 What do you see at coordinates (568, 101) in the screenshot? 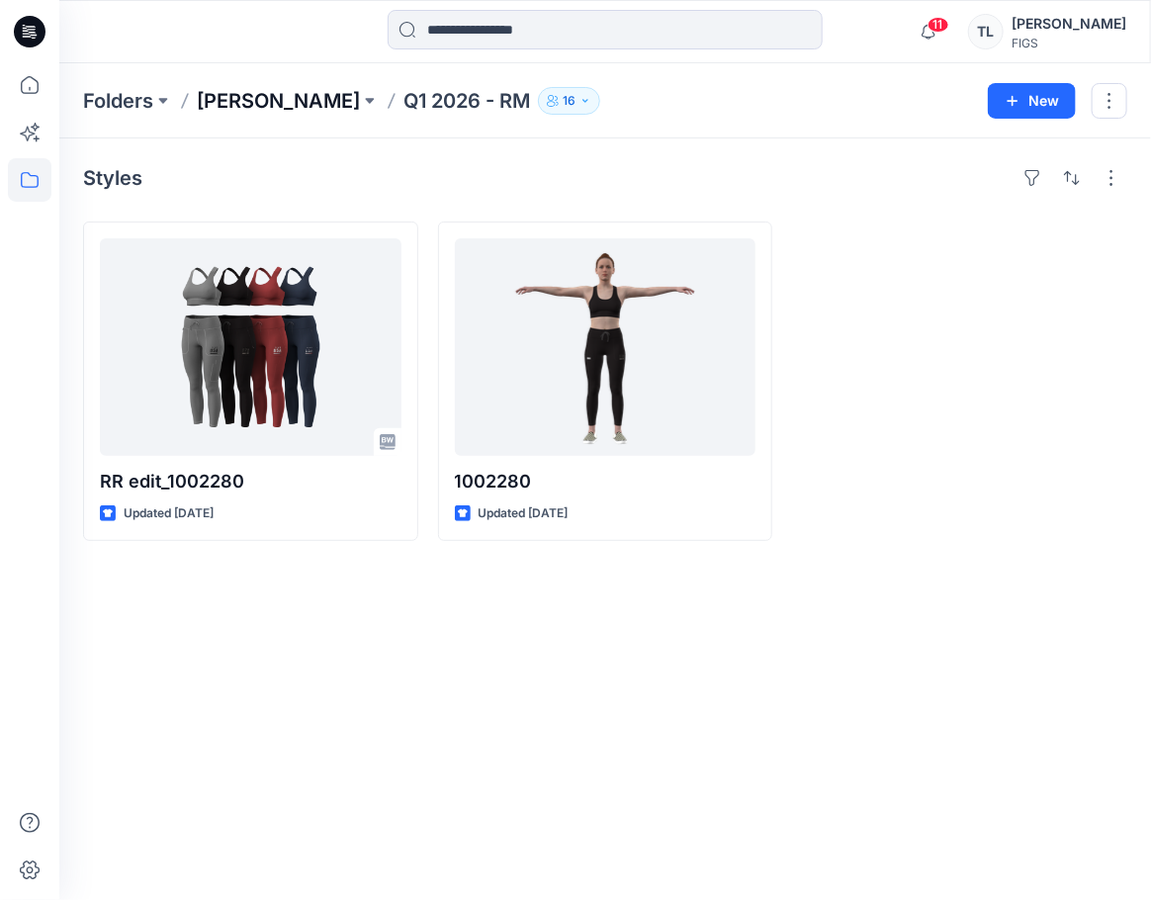
I see `button: 16` at bounding box center [568, 101].